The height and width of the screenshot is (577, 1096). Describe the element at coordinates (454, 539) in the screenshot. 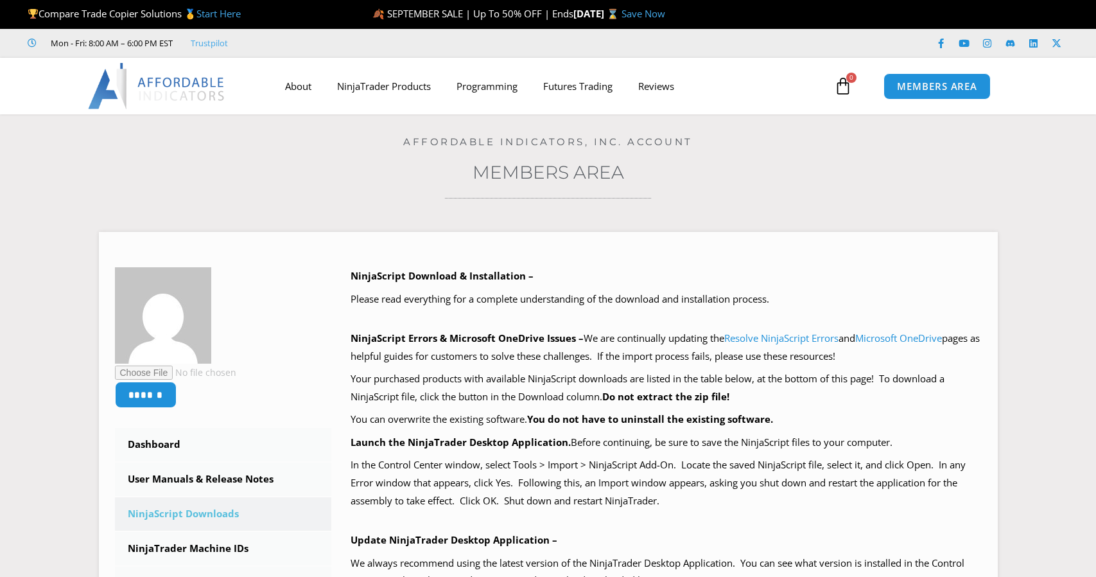

I see `b: Update NinjaTrader Desktop Application –` at that location.